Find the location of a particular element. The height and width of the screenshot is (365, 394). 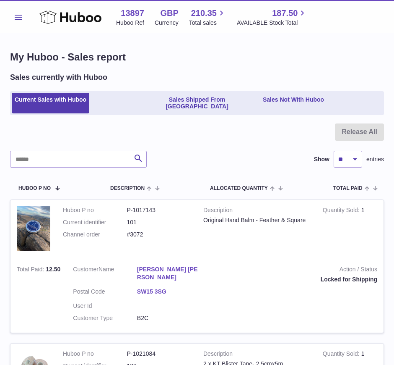

dt: Customer Type is located at coordinates (105, 318).